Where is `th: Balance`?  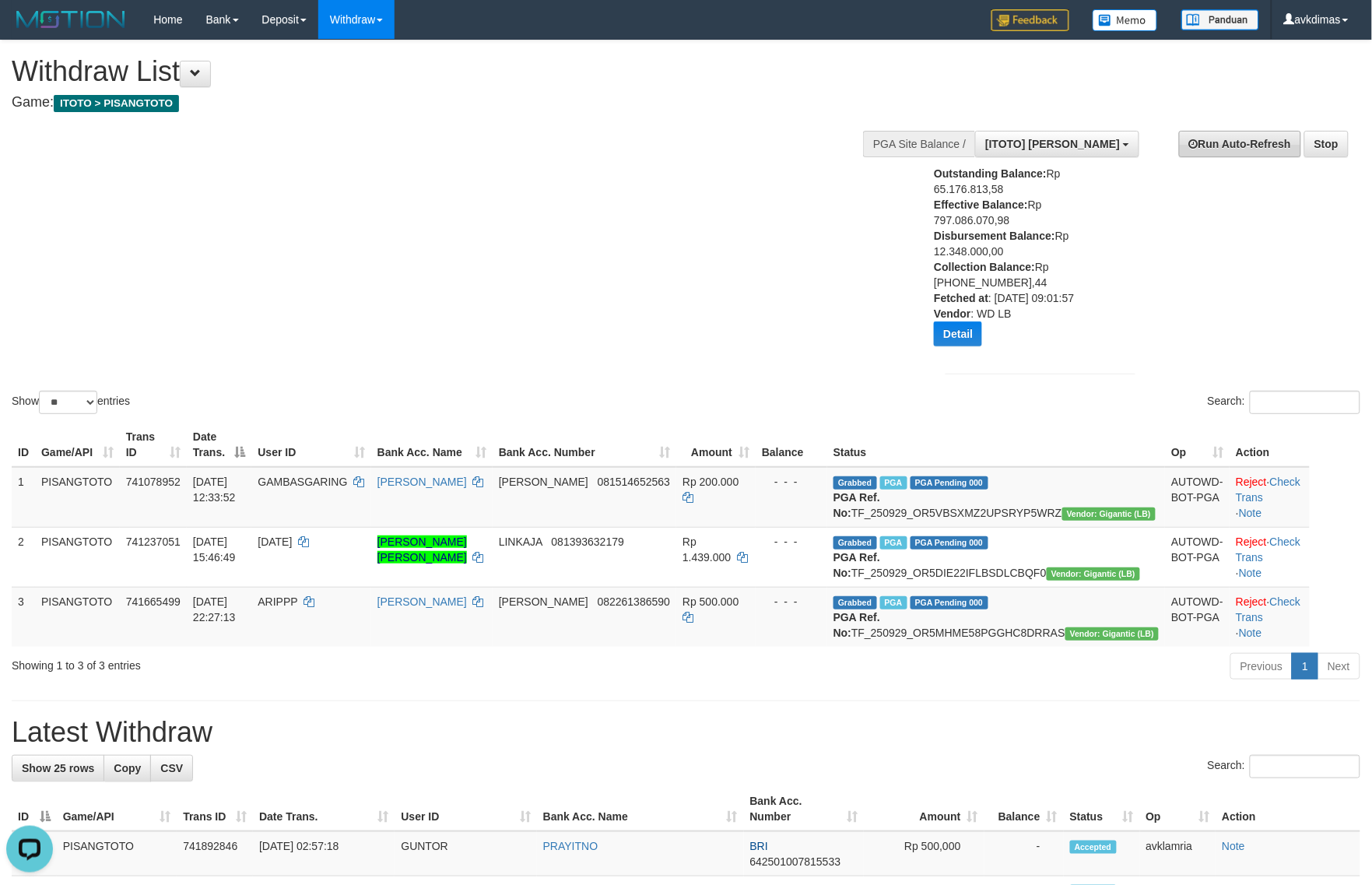
th: Balance is located at coordinates (792, 445).